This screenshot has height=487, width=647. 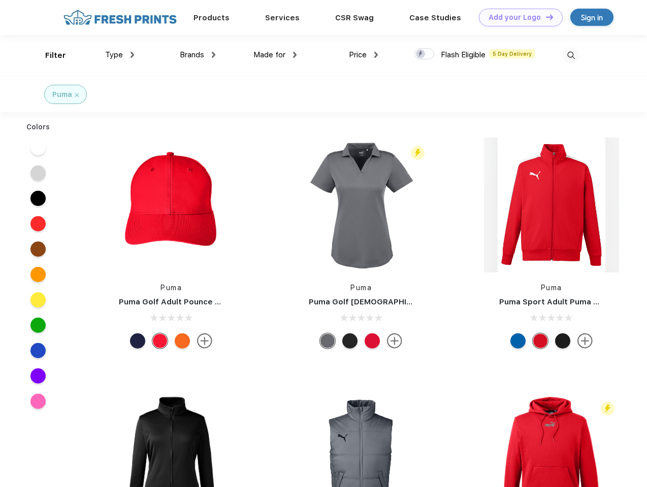 I want to click on div: Add your Logo, so click(x=514, y=17).